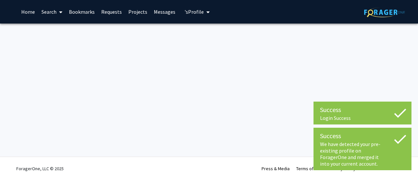 The image size is (418, 180). What do you see at coordinates (276, 169) in the screenshot?
I see `a: Press & Media` at bounding box center [276, 169].